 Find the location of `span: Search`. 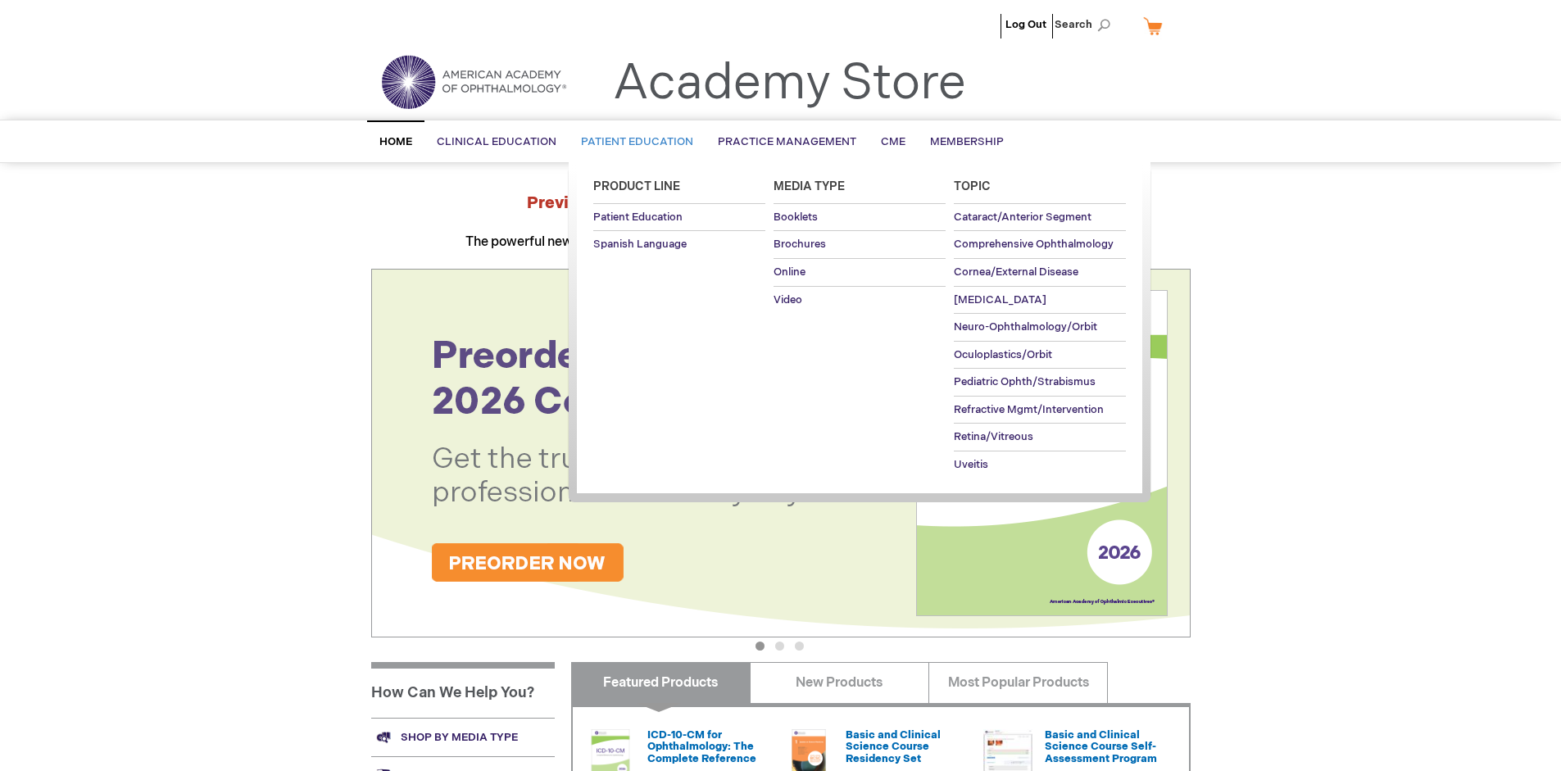

span: Search is located at coordinates (1086, 25).